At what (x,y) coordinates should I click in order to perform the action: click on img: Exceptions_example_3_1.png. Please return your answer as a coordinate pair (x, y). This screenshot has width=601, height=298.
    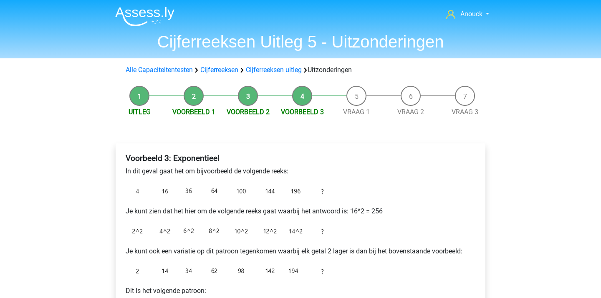
    Looking at the image, I should click on (230, 192).